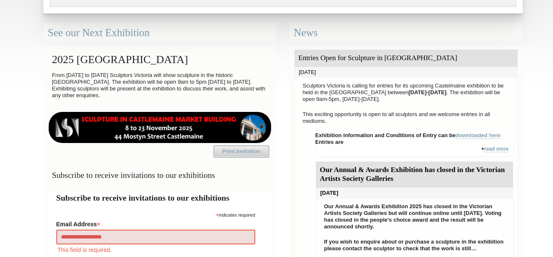 This screenshot has height=257, width=553. I want to click on h3: Subscribe to receive invitations to our exhibitions, so click(160, 175).